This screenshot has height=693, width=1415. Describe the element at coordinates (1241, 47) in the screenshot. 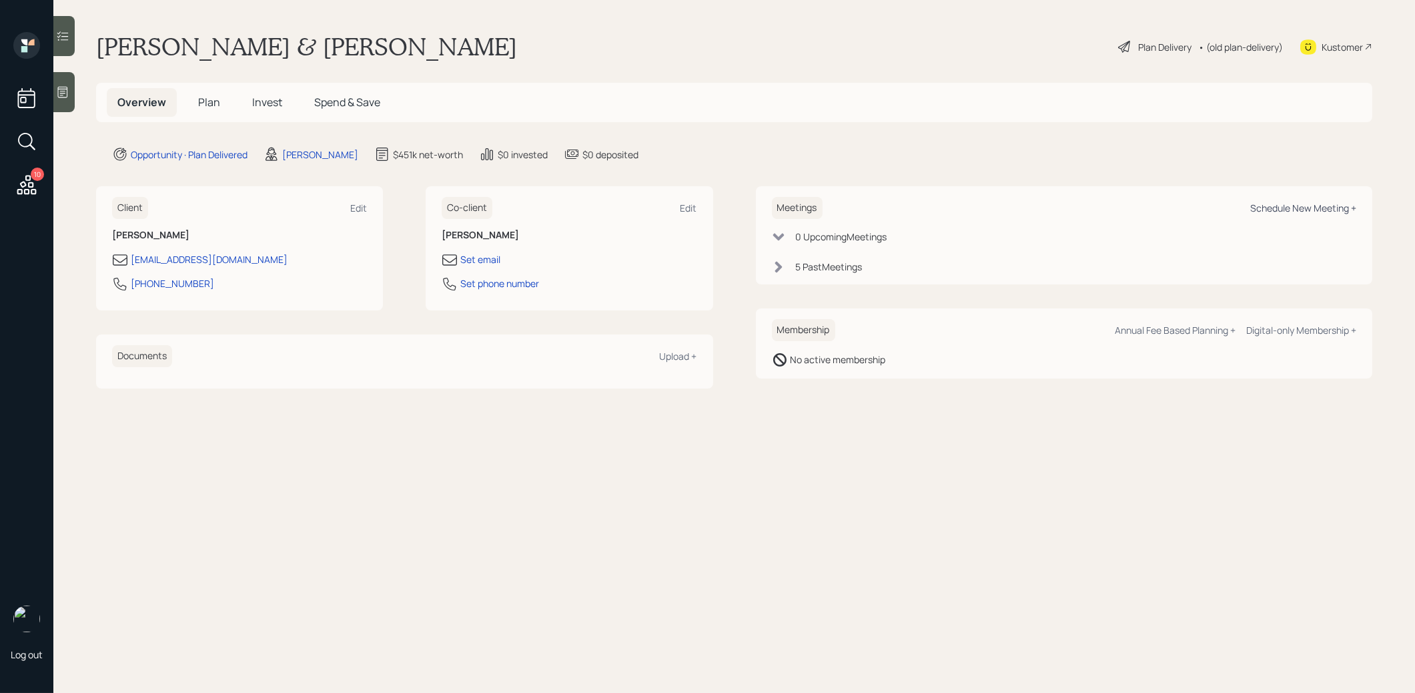

I see `div: • (old plan-delivery)` at that location.